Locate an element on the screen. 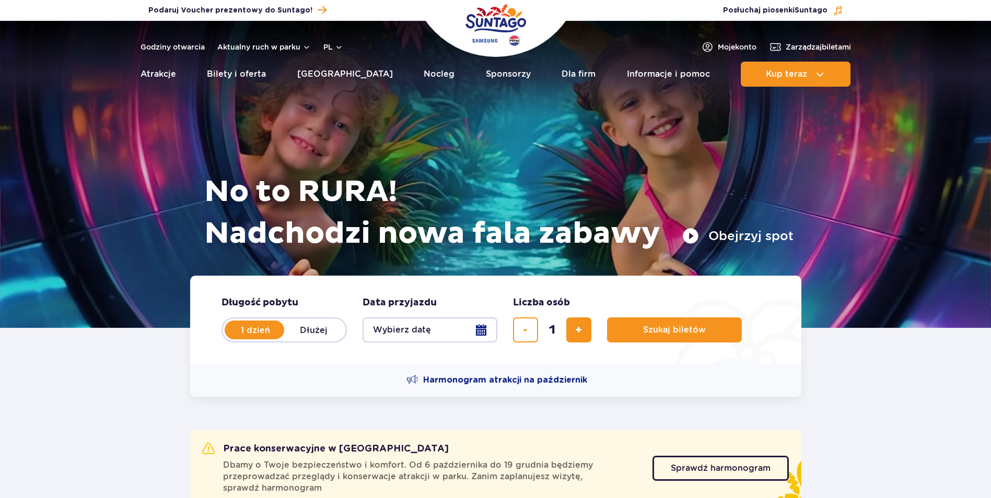 The width and height of the screenshot is (991, 498). input: liczba biletów is located at coordinates (552, 330).